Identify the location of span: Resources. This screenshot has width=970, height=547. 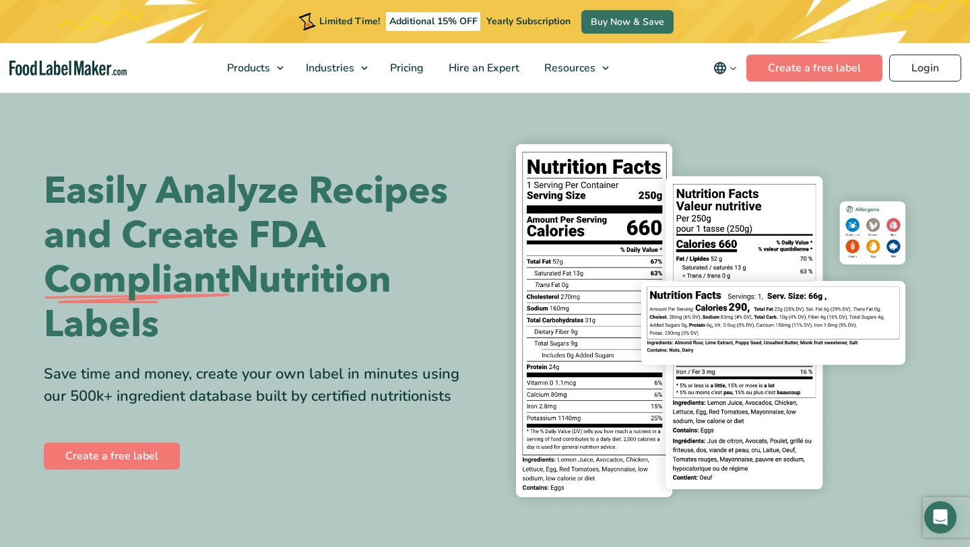
(568, 68).